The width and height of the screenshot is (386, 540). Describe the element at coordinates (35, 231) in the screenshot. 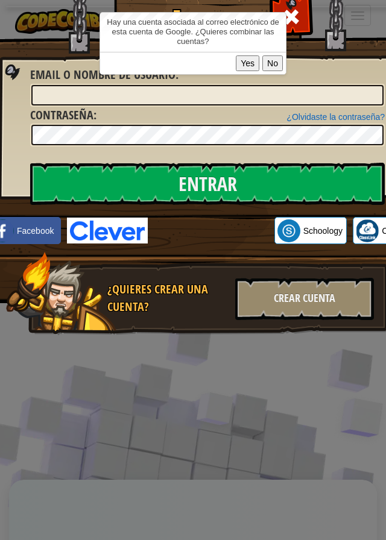

I see `span: Facebook` at that location.